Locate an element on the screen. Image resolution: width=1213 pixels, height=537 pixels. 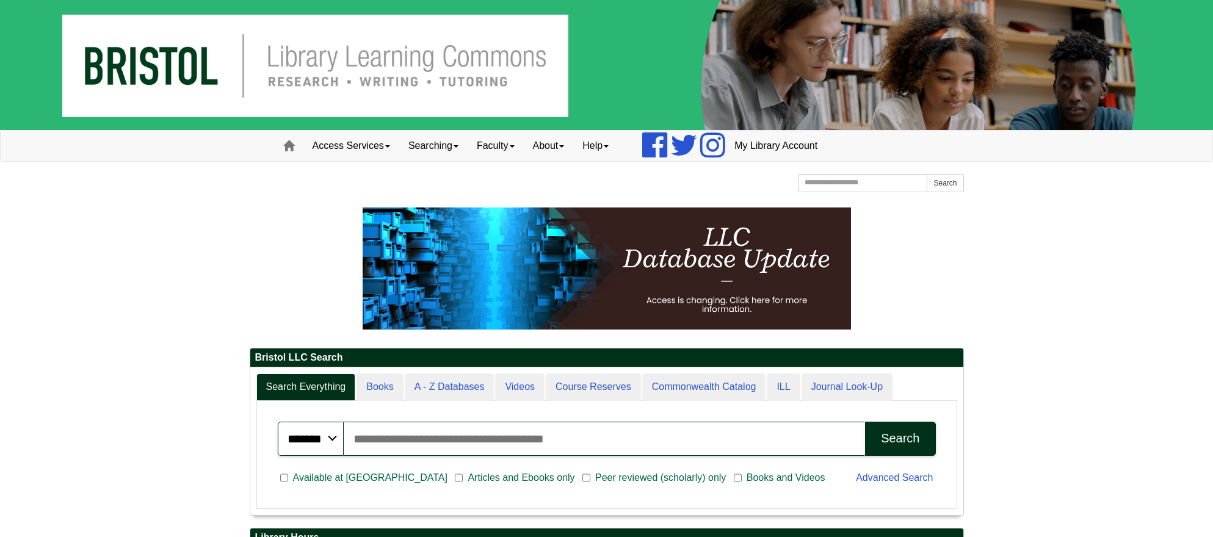
div: Search is located at coordinates (900, 438).